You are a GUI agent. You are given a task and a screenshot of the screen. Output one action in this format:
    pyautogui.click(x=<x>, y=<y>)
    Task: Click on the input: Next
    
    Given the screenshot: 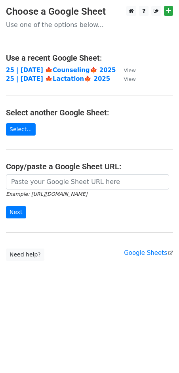 What is the action you would take?
    pyautogui.click(x=16, y=212)
    